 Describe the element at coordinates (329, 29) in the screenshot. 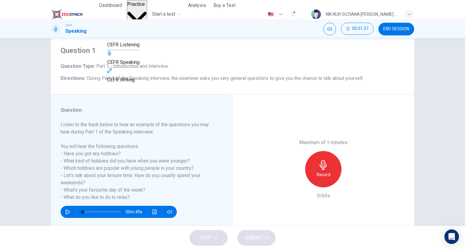

I see `div: Mute` at that location.